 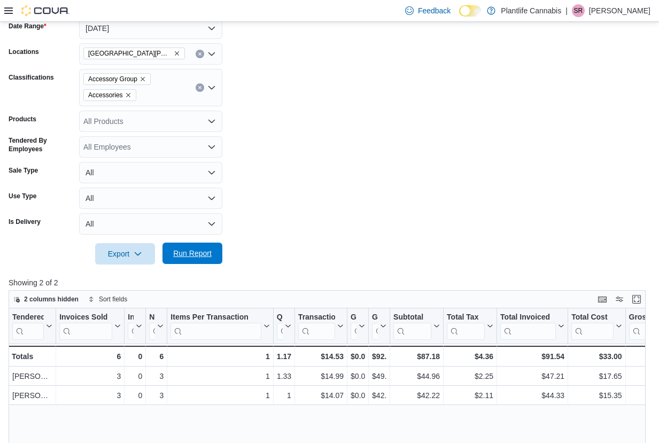 What do you see at coordinates (143, 79) in the screenshot?
I see `button: Remove Accessory Group from selection in this group` at bounding box center [143, 79].